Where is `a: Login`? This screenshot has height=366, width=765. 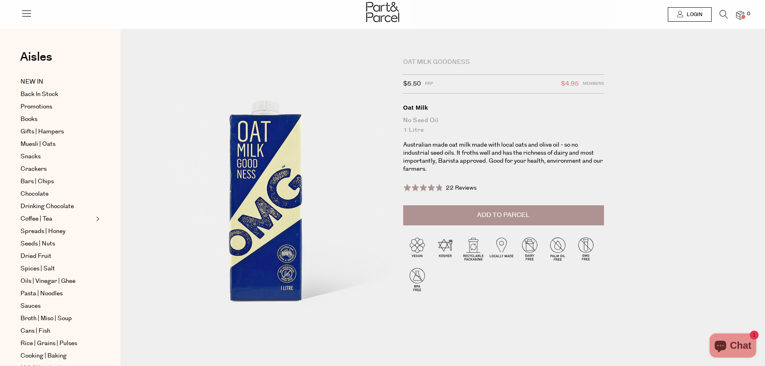
a: Login is located at coordinates (689, 14).